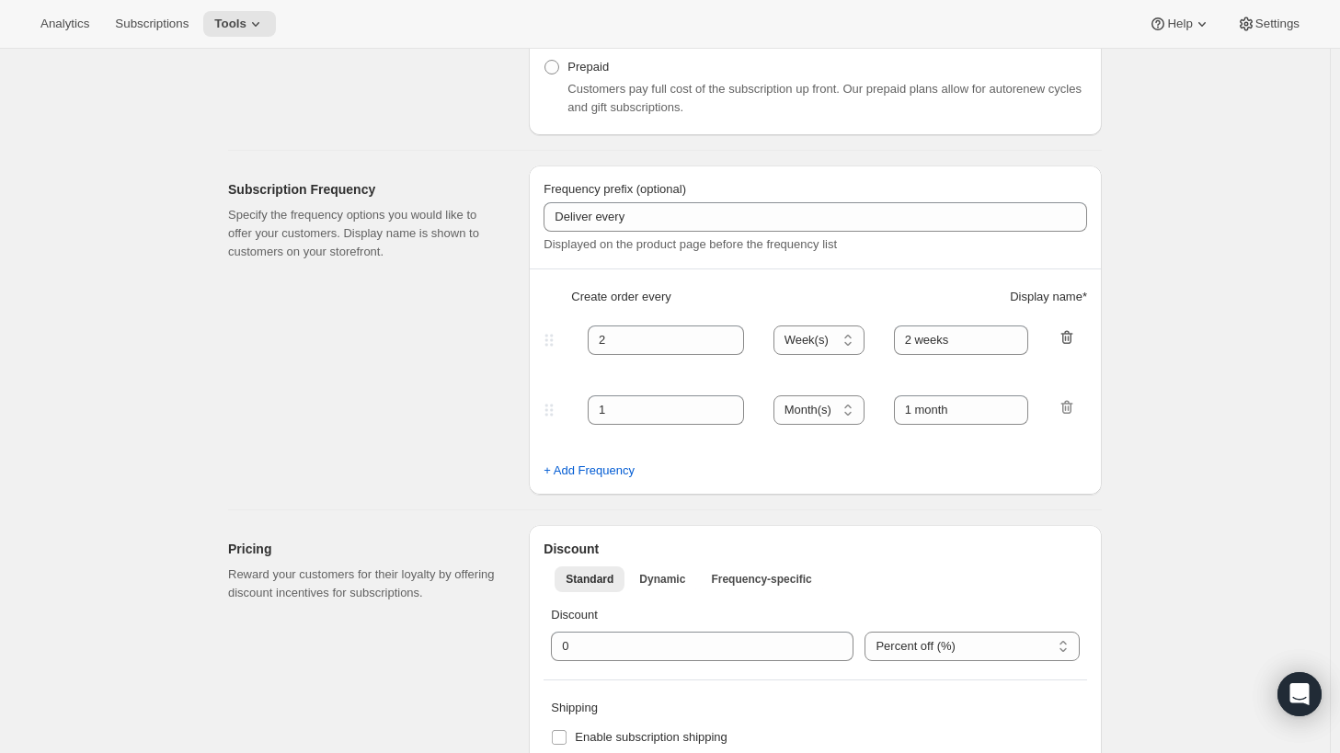 Image resolution: width=1340 pixels, height=753 pixels. Describe the element at coordinates (363, 549) in the screenshot. I see `h2: Pricing` at that location.